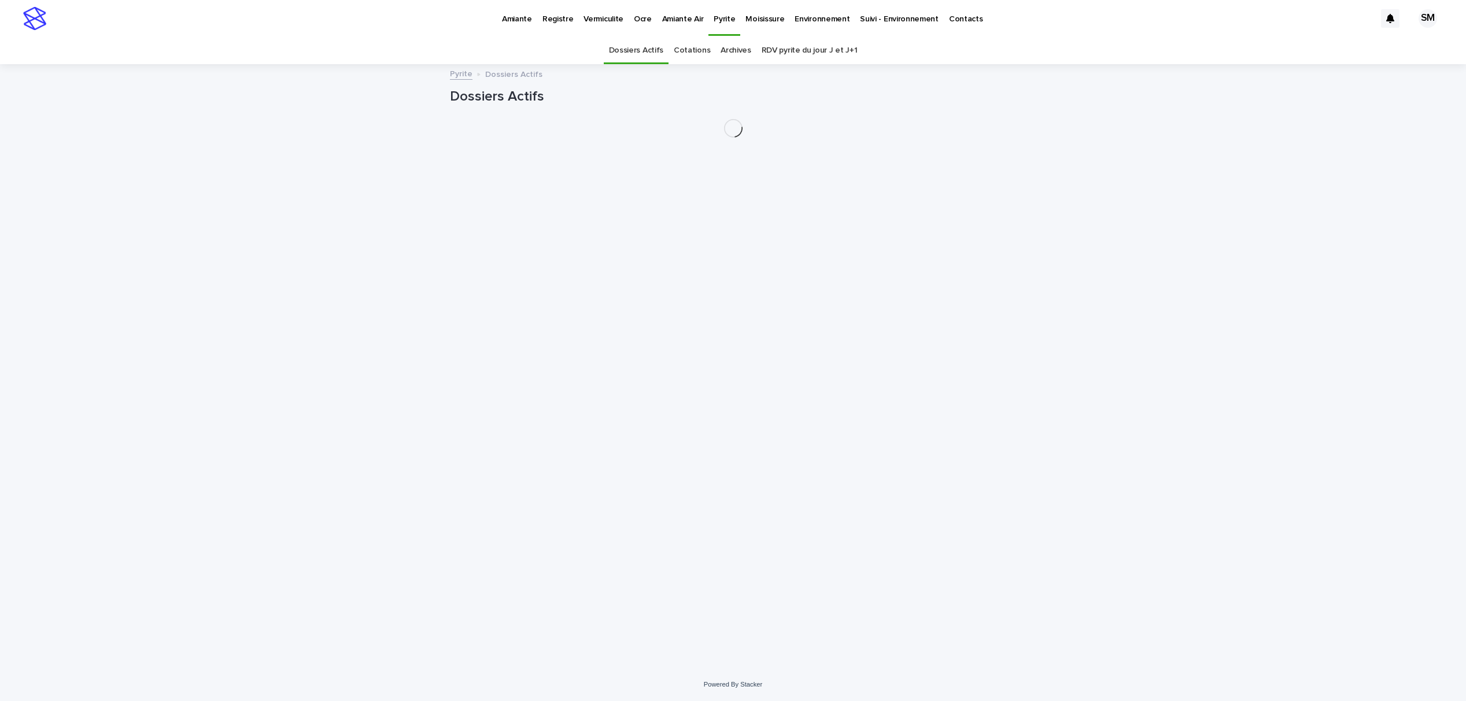 The width and height of the screenshot is (1466, 701). I want to click on a: Cotations, so click(692, 50).